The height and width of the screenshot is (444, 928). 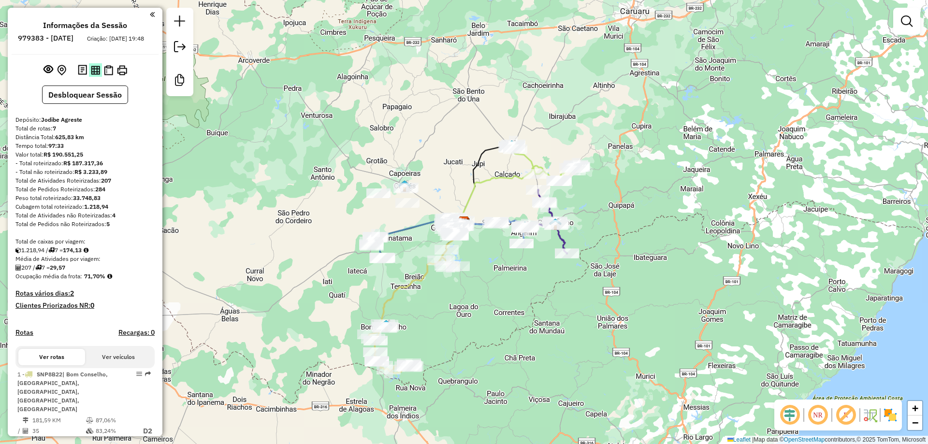 What do you see at coordinates (24, 332) in the screenshot?
I see `h4: Rotas` at bounding box center [24, 332].